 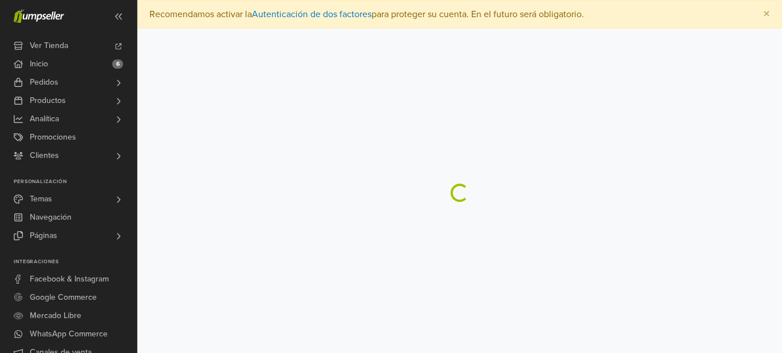 What do you see at coordinates (44, 236) in the screenshot?
I see `span: Páginas` at bounding box center [44, 236].